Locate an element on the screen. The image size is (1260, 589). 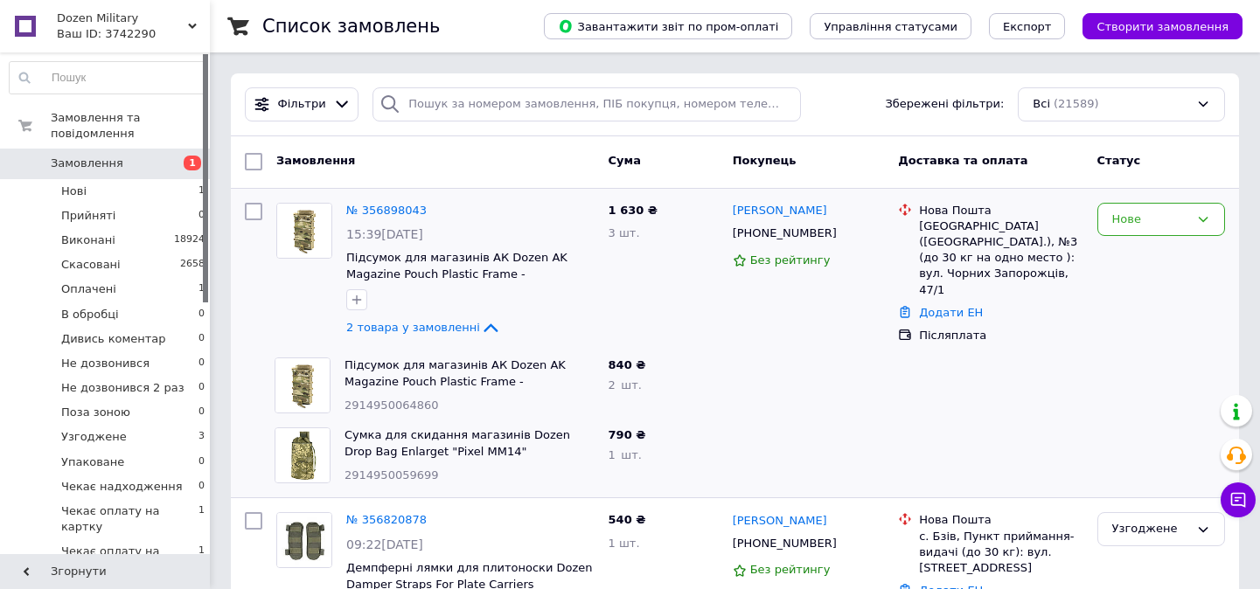
span: Фільтри is located at coordinates (302, 104).